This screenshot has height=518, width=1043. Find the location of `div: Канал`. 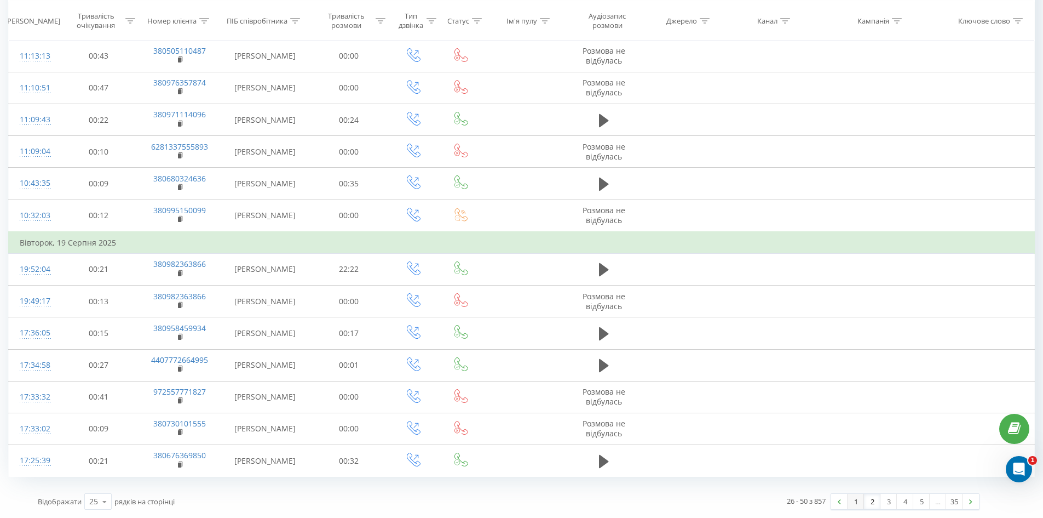

div: Канал is located at coordinates (767, 20).